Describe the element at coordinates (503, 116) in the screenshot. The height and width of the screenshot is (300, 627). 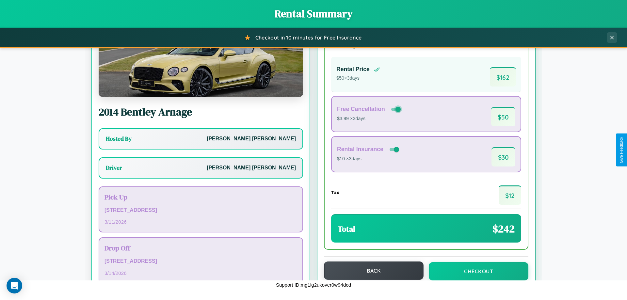
I see `span: $ 50` at that location.